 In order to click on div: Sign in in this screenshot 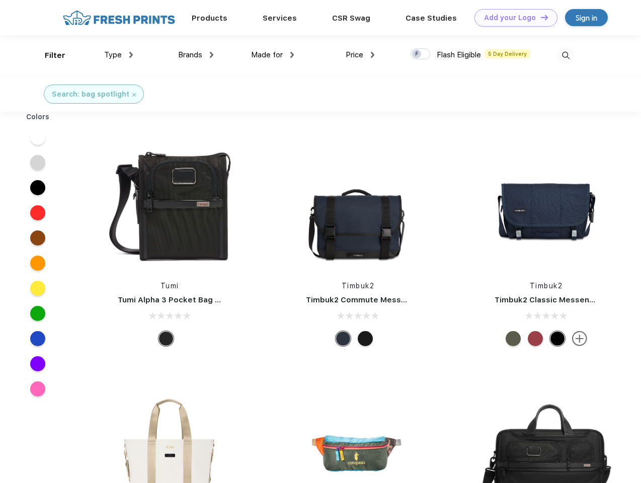, I will do `click(586, 18)`.